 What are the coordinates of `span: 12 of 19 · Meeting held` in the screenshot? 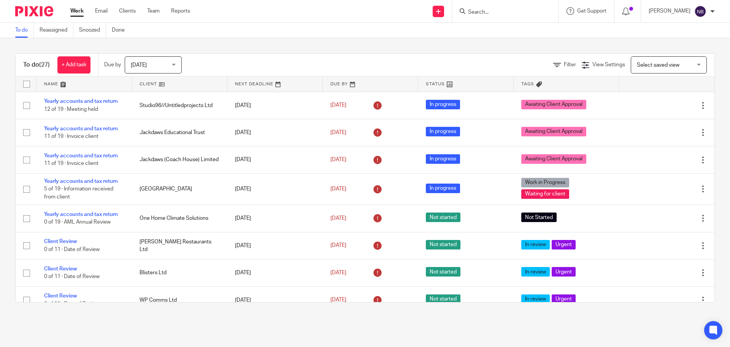 It's located at (71, 109).